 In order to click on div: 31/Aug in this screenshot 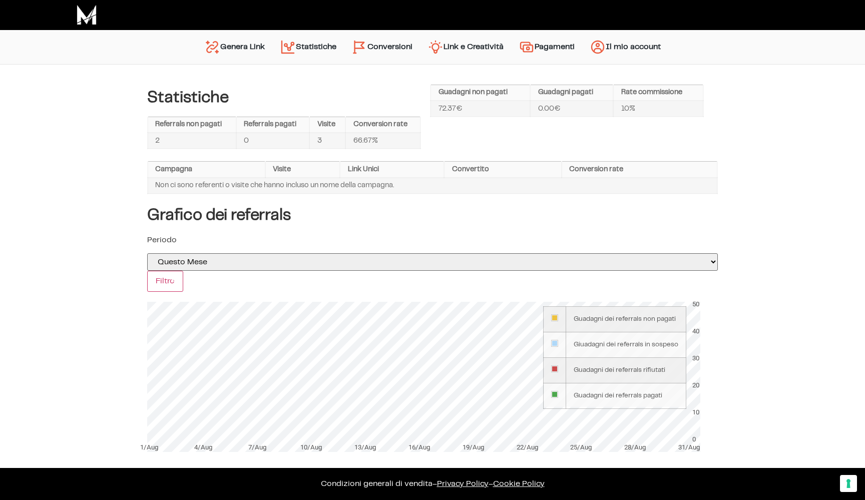, I will do `click(689, 447)`.